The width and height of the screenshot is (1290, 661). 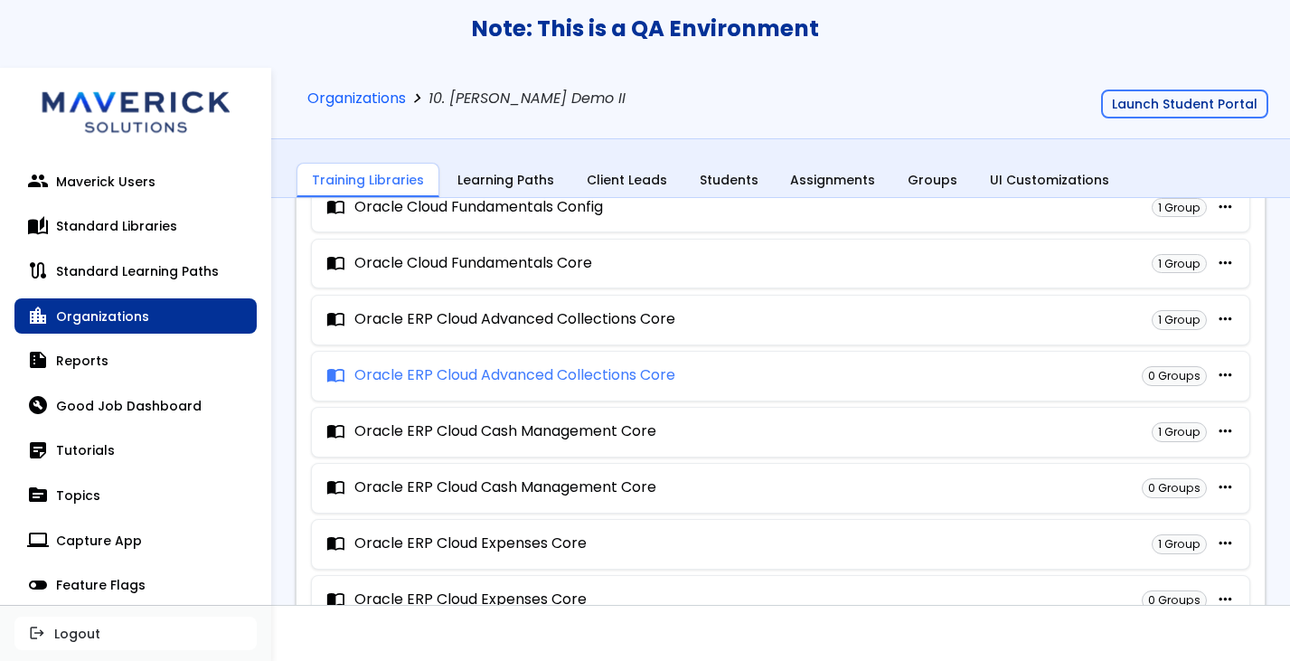 I want to click on a: location_cityOrganizations, so click(x=136, y=316).